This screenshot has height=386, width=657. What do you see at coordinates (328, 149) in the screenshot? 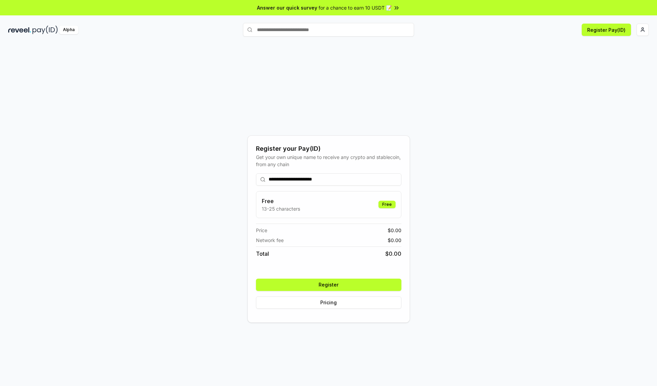
I see `div: Register your Pay(ID)` at bounding box center [328, 149].